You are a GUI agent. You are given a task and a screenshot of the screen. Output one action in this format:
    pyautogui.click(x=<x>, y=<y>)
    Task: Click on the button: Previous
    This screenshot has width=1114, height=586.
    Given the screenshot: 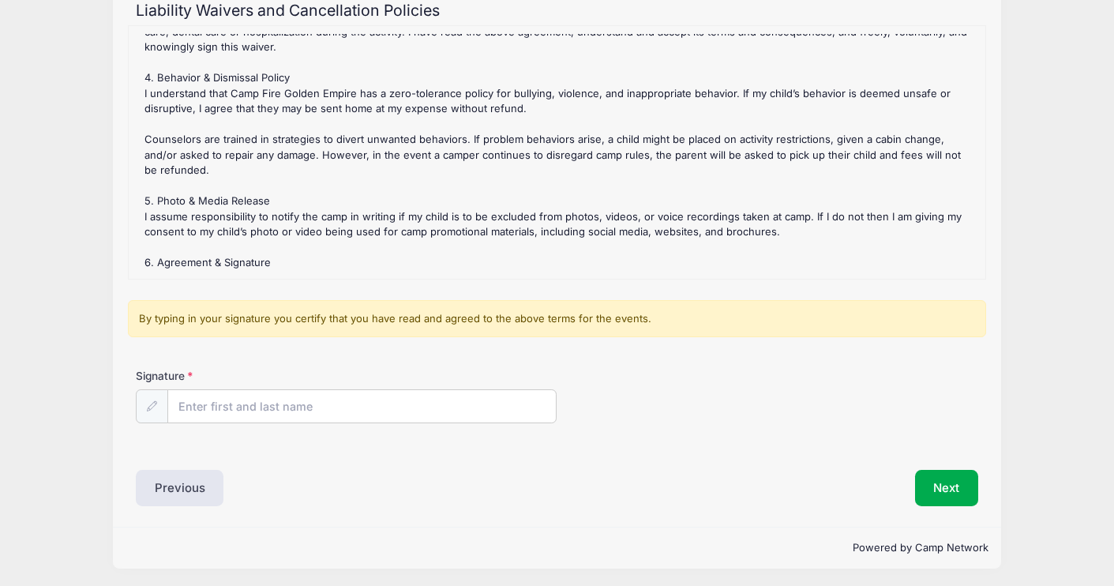 What is the action you would take?
    pyautogui.click(x=180, y=488)
    